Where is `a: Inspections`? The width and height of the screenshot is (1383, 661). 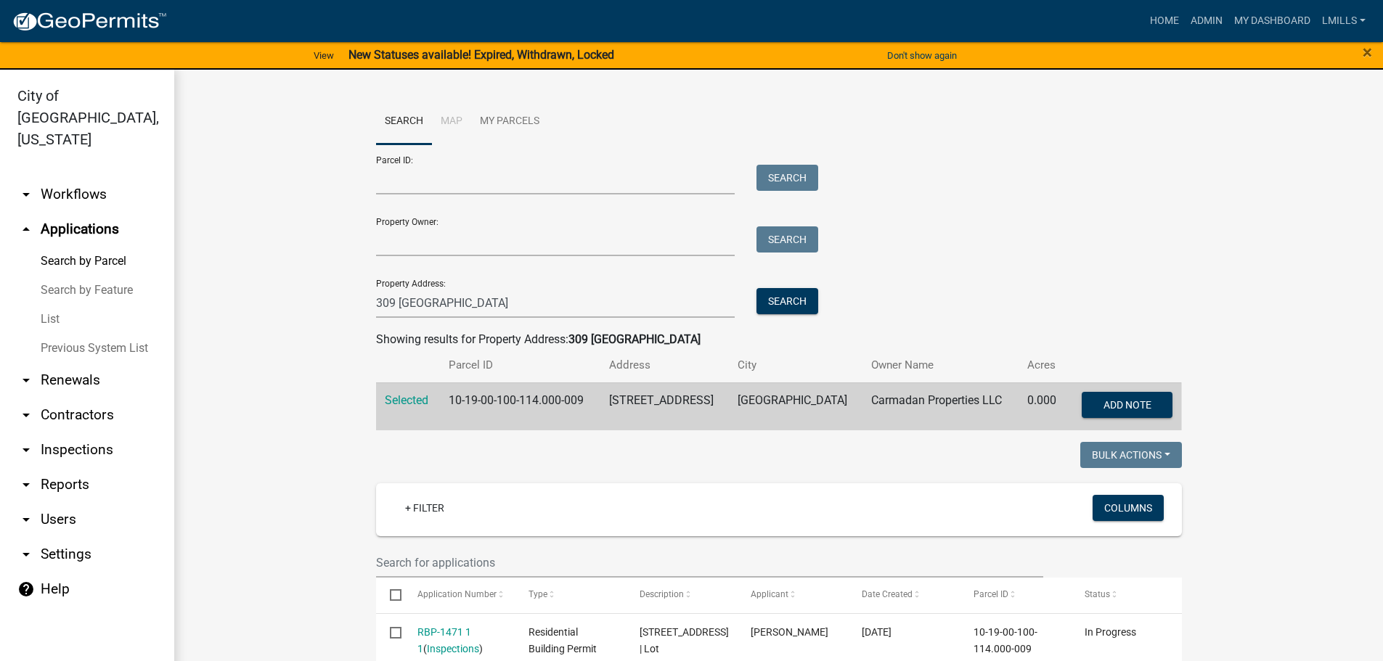 a: Inspections is located at coordinates (453, 649).